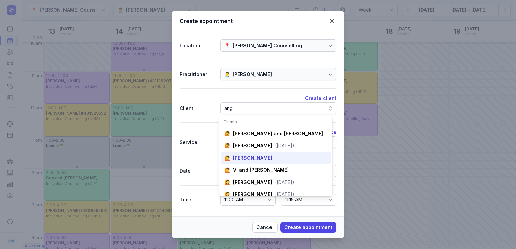  I want to click on div: ang, so click(228, 108).